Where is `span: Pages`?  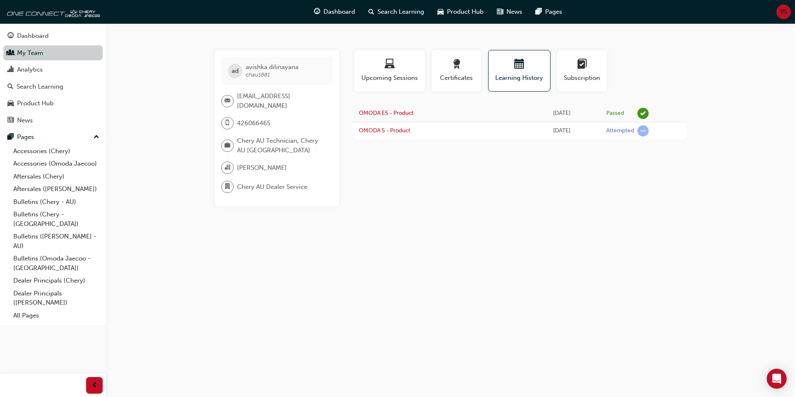
span: Pages is located at coordinates (553, 12).